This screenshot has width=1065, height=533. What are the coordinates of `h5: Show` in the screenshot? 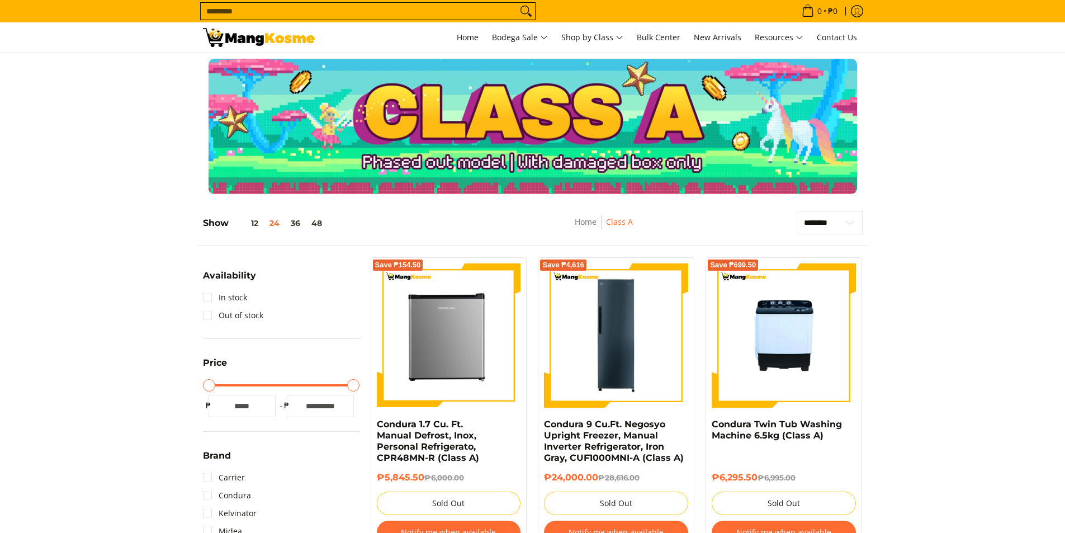 It's located at (265, 223).